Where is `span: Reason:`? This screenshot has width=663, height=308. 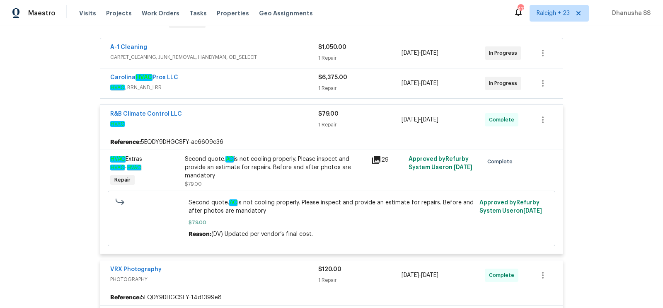
span: Reason: is located at coordinates (200, 234).